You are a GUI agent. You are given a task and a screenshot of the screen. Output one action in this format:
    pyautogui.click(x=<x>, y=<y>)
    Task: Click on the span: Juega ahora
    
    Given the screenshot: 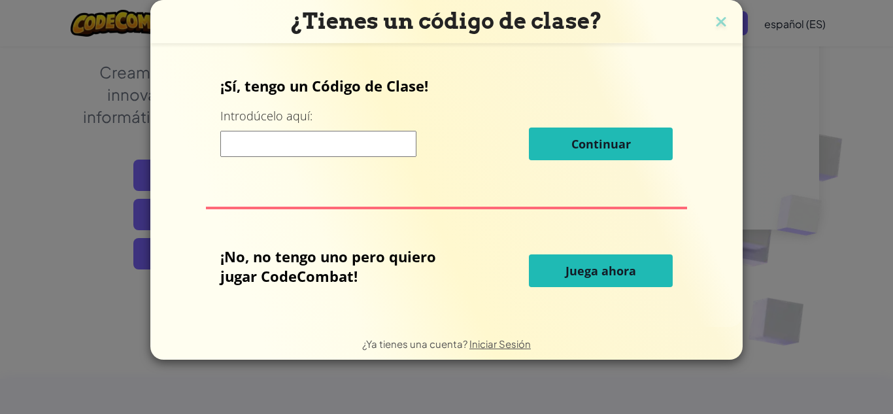 What is the action you would take?
    pyautogui.click(x=601, y=271)
    